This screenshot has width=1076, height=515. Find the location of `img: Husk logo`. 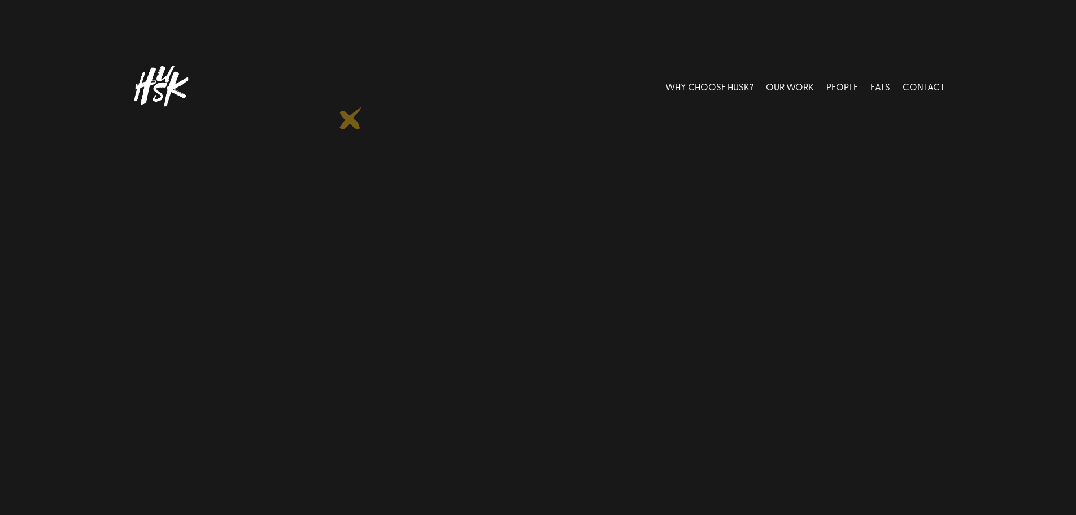

img: Husk logo is located at coordinates (163, 86).